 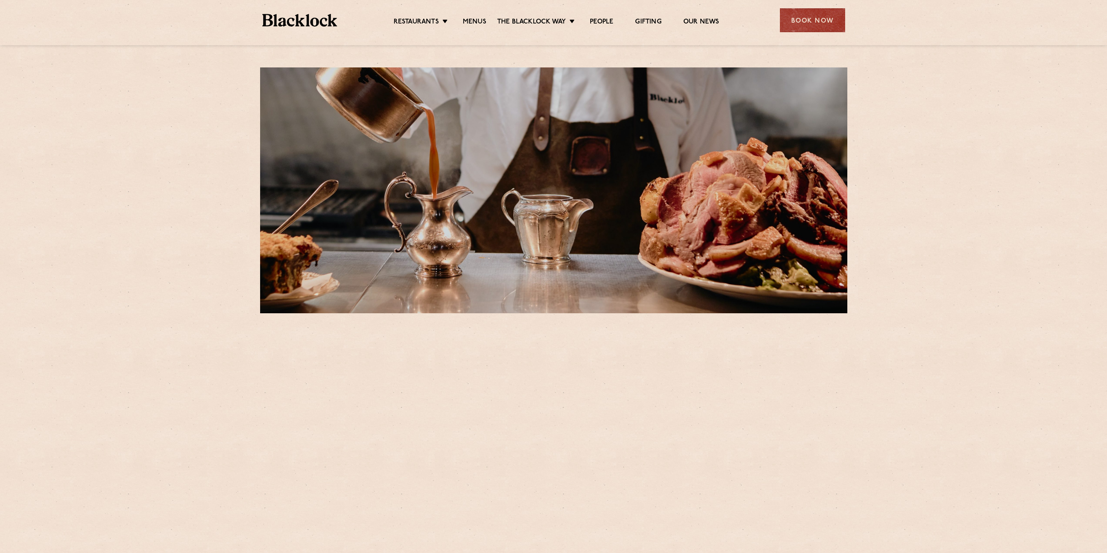 What do you see at coordinates (812, 20) in the screenshot?
I see `div: Book Now` at bounding box center [812, 20].